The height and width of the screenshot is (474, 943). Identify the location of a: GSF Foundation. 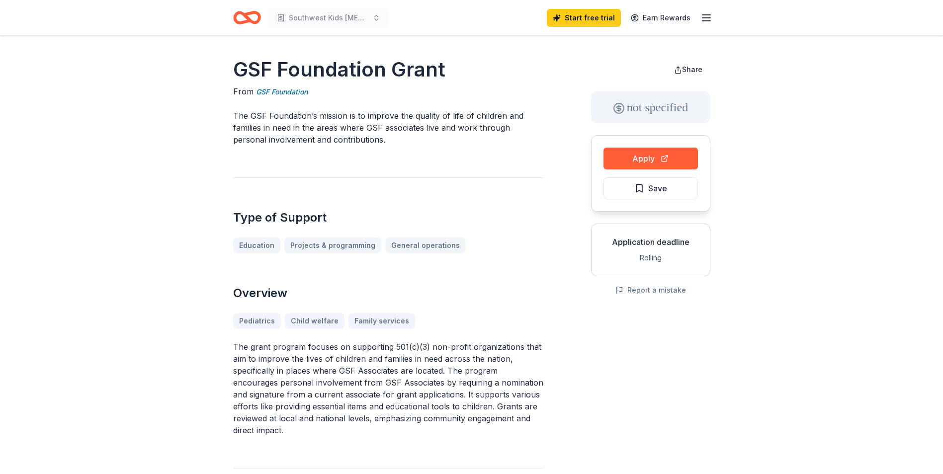
(282, 92).